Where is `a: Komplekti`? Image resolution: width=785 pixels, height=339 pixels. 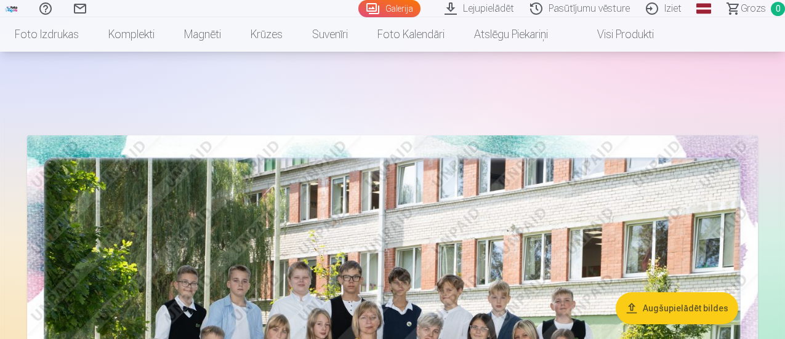 a: Komplekti is located at coordinates (131, 34).